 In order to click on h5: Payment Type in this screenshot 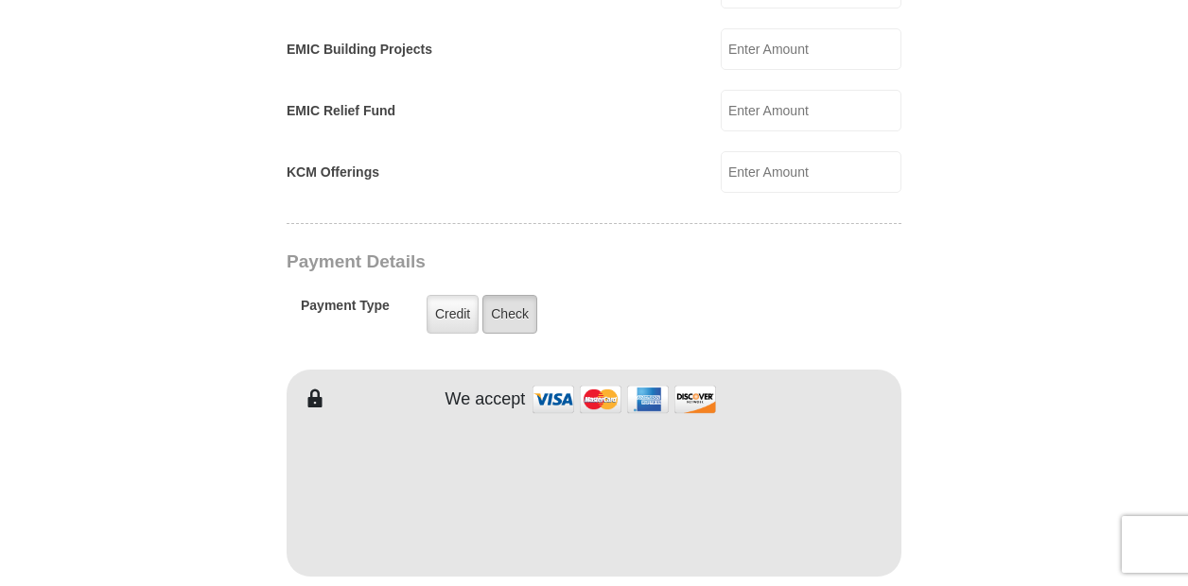, I will do `click(345, 310)`.